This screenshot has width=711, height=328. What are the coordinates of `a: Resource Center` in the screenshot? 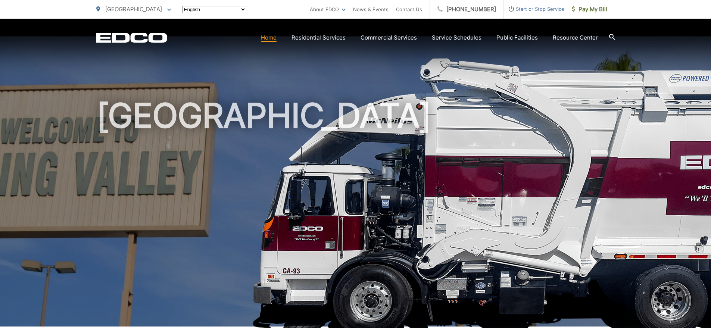 It's located at (576, 38).